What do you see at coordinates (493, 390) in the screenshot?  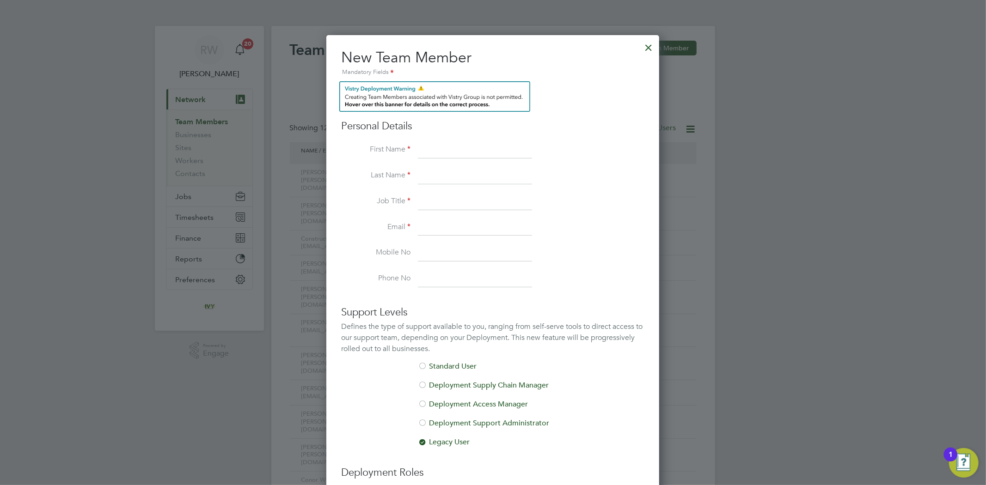 I see `li: Deployment Supply Chain Manager` at bounding box center [493, 390].